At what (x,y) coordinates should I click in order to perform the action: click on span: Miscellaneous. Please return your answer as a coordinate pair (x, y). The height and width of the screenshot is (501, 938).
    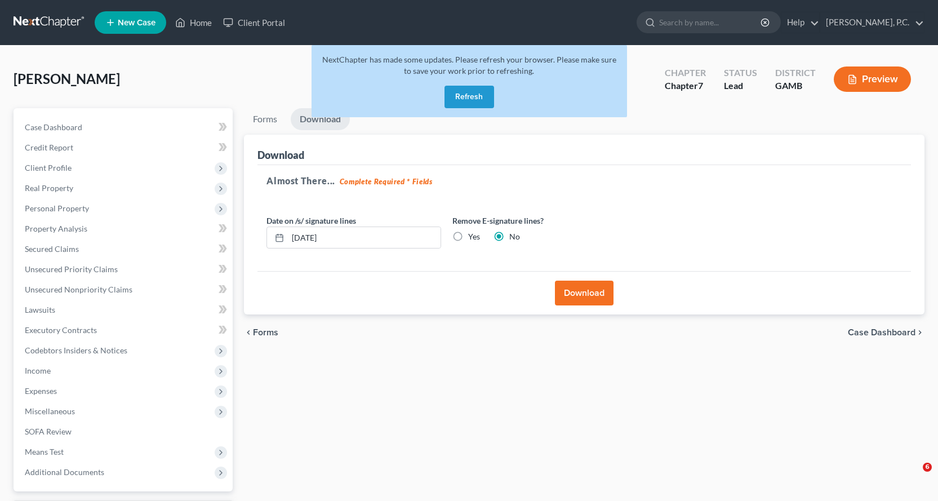
    Looking at the image, I should click on (50, 411).